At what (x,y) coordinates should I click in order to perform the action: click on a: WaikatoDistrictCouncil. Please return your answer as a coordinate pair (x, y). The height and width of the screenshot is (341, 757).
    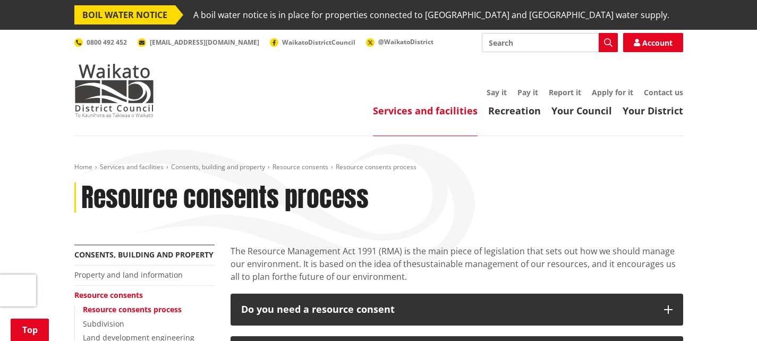
    Looking at the image, I should click on (312, 42).